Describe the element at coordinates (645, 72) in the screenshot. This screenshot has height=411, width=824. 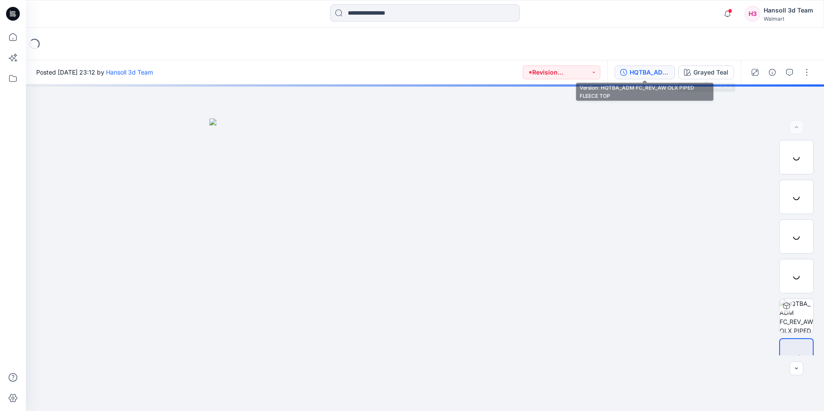
I see `button: HQTBA_ADM FC_REV_AW OLX PIPED FLEECE TOP` at that location.